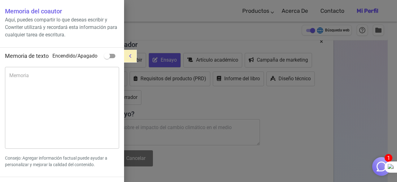 Image resolution: width=397 pixels, height=182 pixels. What do you see at coordinates (61, 27) in the screenshot?
I see `font: Aquí, puedes compartir lo que deseas escribir y Cowriter utilizará y recordará esta información p...` at bounding box center [61, 27].